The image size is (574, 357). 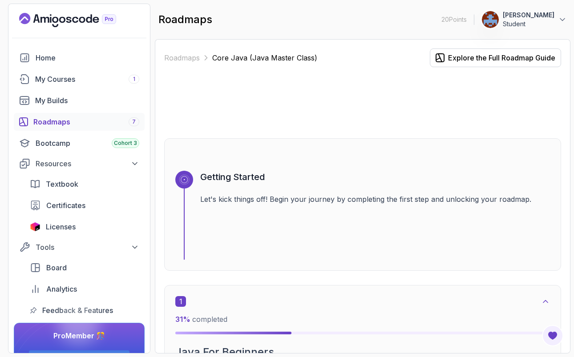 What do you see at coordinates (134, 122) in the screenshot?
I see `span: 7` at bounding box center [134, 122].